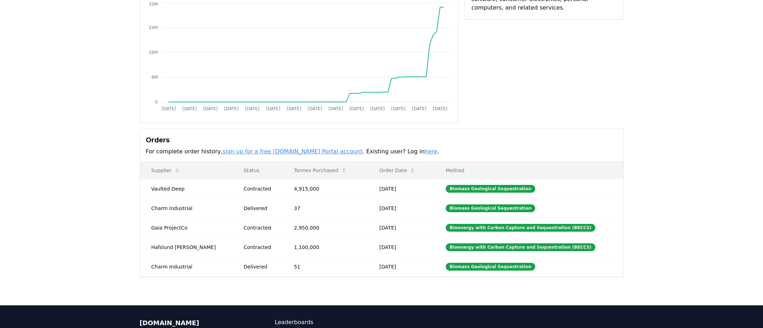 The width and height of the screenshot is (763, 328). Describe the element at coordinates (382, 140) in the screenshot. I see `h3: Orders` at that location.